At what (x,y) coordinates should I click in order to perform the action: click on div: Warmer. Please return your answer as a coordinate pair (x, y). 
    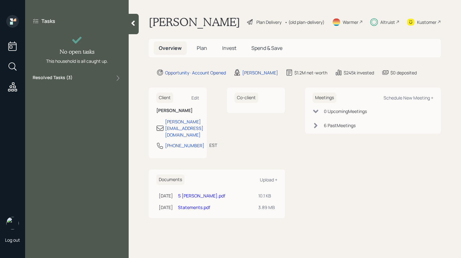
    Looking at the image, I should click on (351, 22).